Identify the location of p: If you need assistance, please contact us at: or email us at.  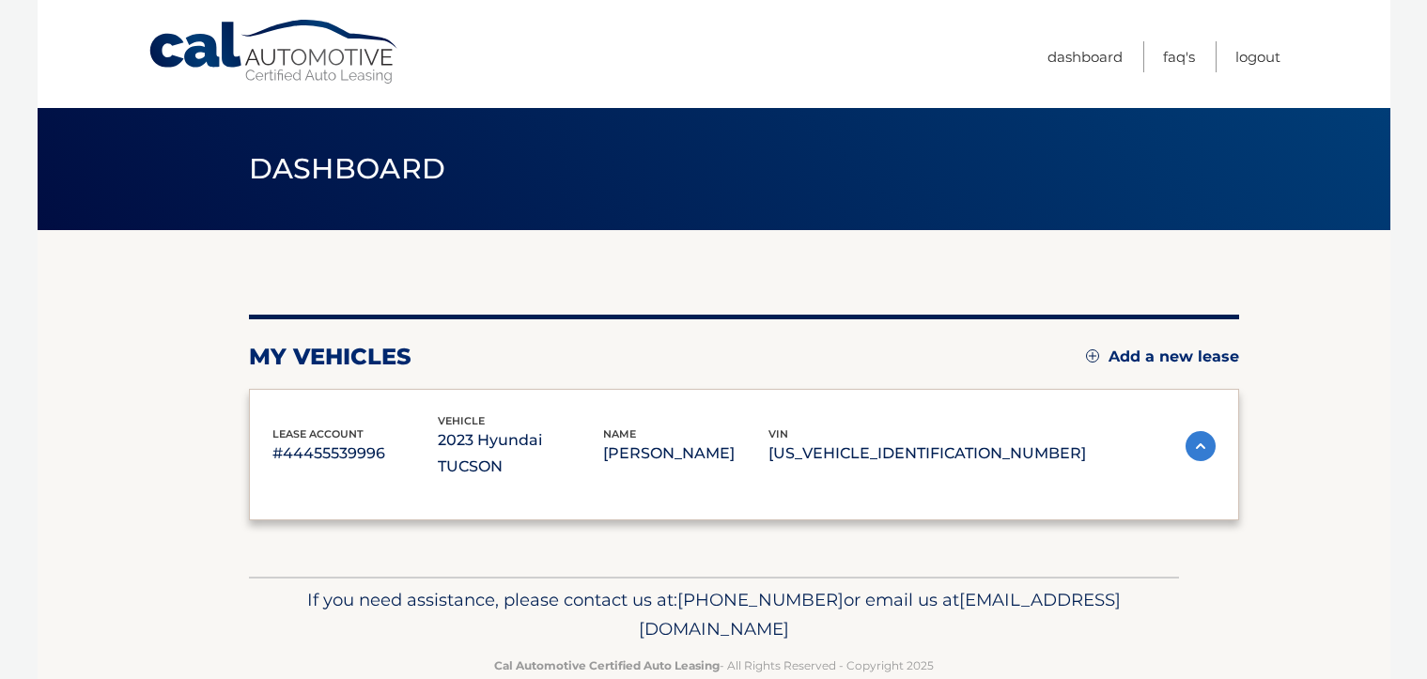
(714, 615).